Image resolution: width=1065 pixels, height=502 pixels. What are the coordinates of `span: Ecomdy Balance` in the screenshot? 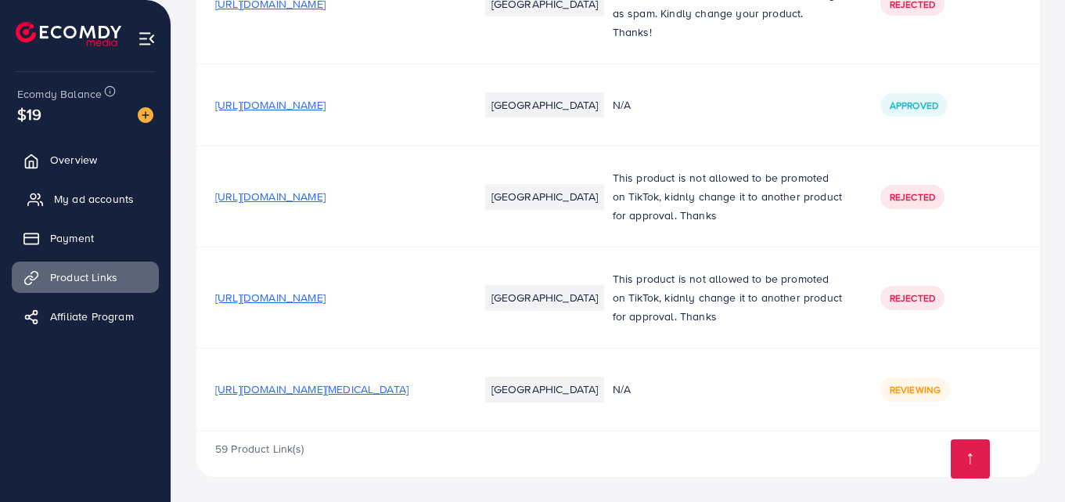 It's located at (59, 94).